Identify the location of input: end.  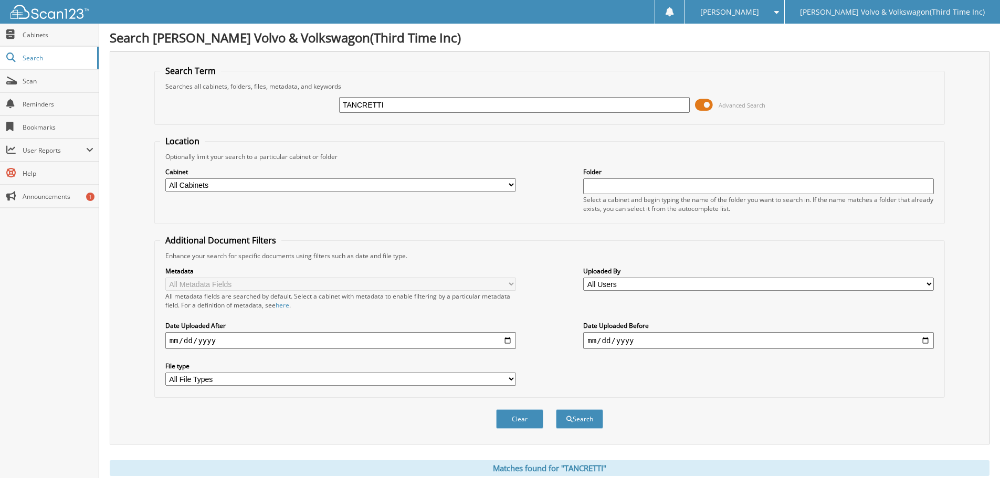
(758, 341).